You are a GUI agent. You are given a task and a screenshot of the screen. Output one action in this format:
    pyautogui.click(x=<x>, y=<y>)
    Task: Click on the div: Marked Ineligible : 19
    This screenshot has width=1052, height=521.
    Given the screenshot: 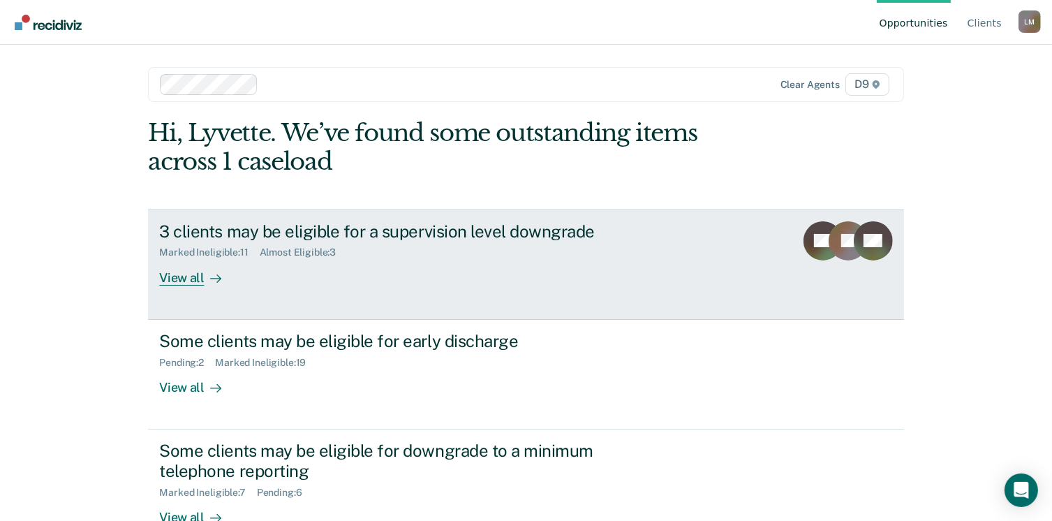 What is the action you would take?
    pyautogui.click(x=266, y=362)
    